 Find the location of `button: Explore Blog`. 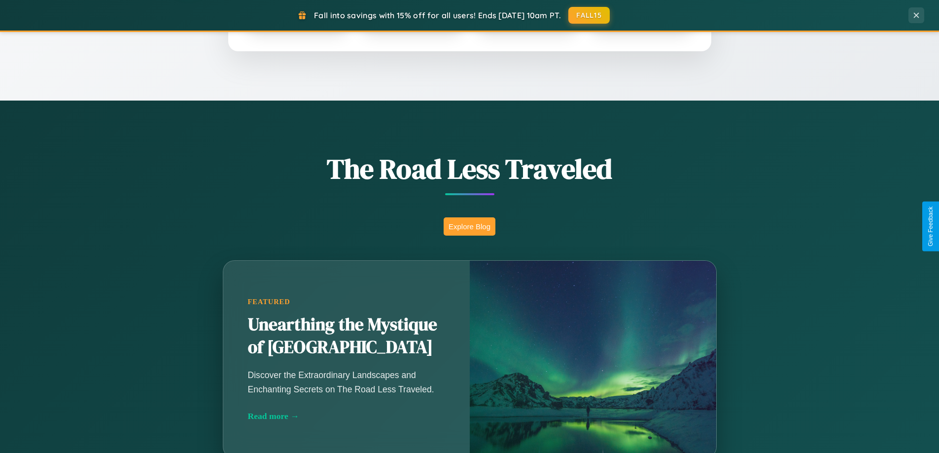

button: Explore Blog is located at coordinates (469, 226).